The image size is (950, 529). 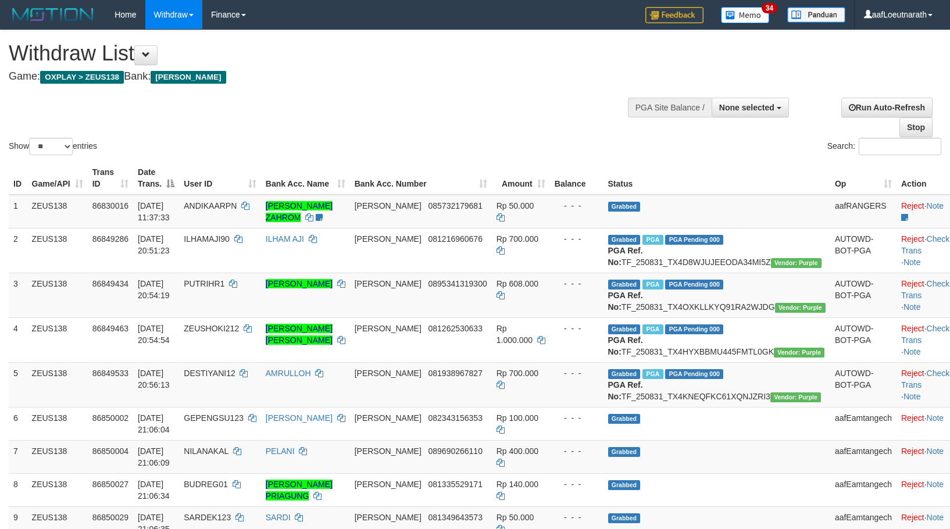 What do you see at coordinates (210, 206) in the screenshot?
I see `span: ANDIKAARPN` at bounding box center [210, 206].